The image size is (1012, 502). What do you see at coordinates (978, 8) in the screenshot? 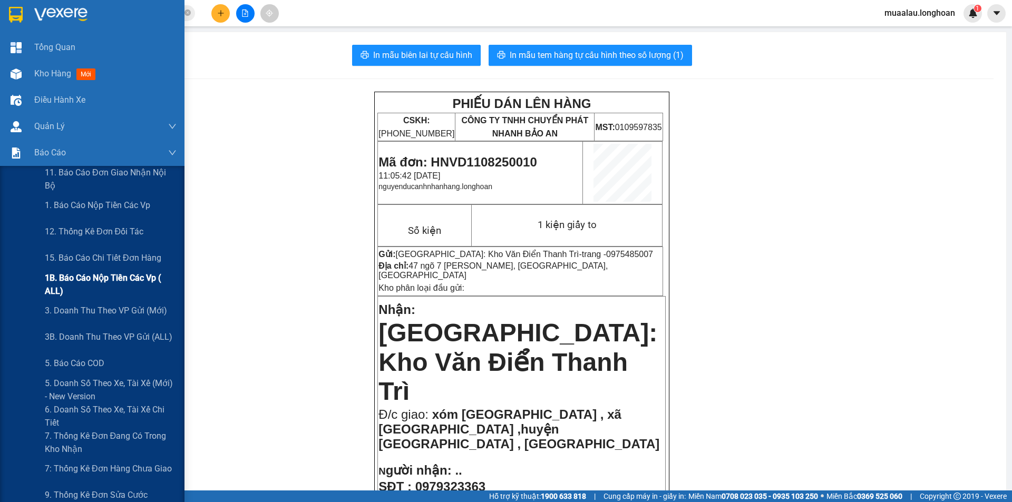
I see `span: 1` at bounding box center [978, 8].